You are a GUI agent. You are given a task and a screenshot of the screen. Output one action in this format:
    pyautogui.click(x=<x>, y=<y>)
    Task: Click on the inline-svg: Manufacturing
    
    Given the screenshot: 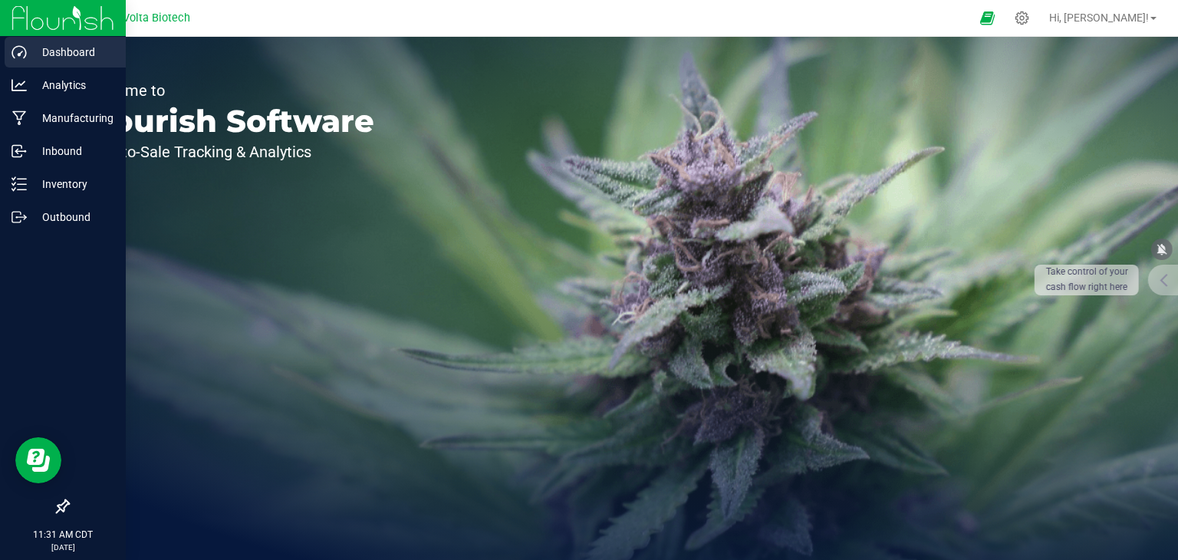 What is the action you would take?
    pyautogui.click(x=19, y=118)
    